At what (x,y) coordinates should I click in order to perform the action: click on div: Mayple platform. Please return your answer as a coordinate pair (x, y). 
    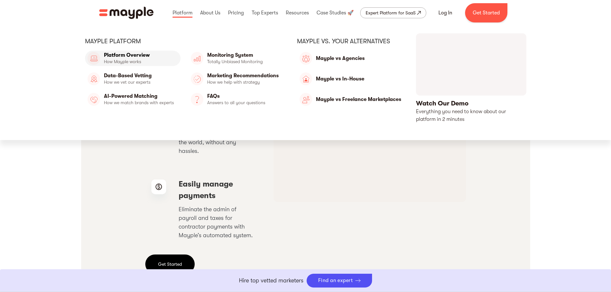
    Looking at the image, I should click on (185, 41).